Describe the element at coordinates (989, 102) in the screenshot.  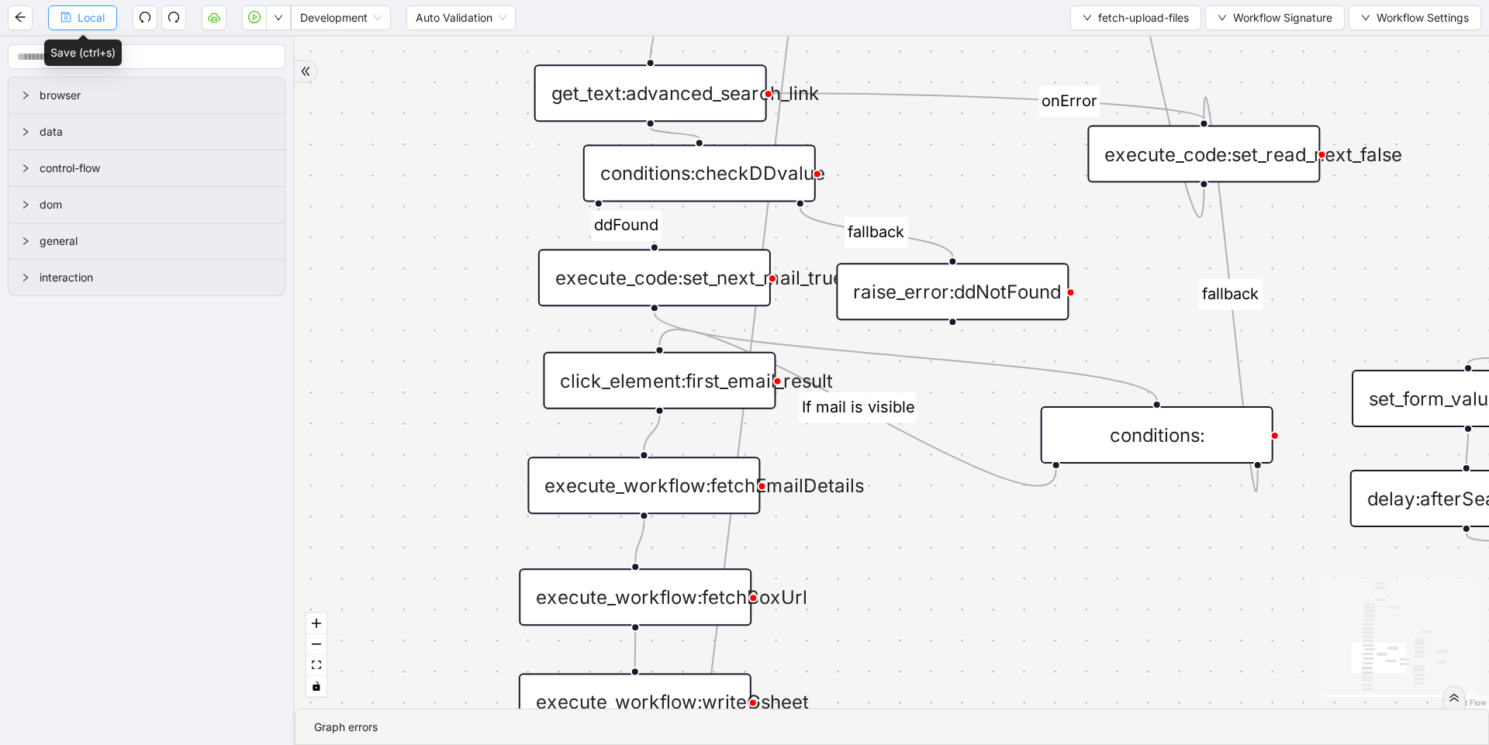
I see `g: Edge from get_text:advanced_search_link to execute_code:set_read_next_false` at that location.